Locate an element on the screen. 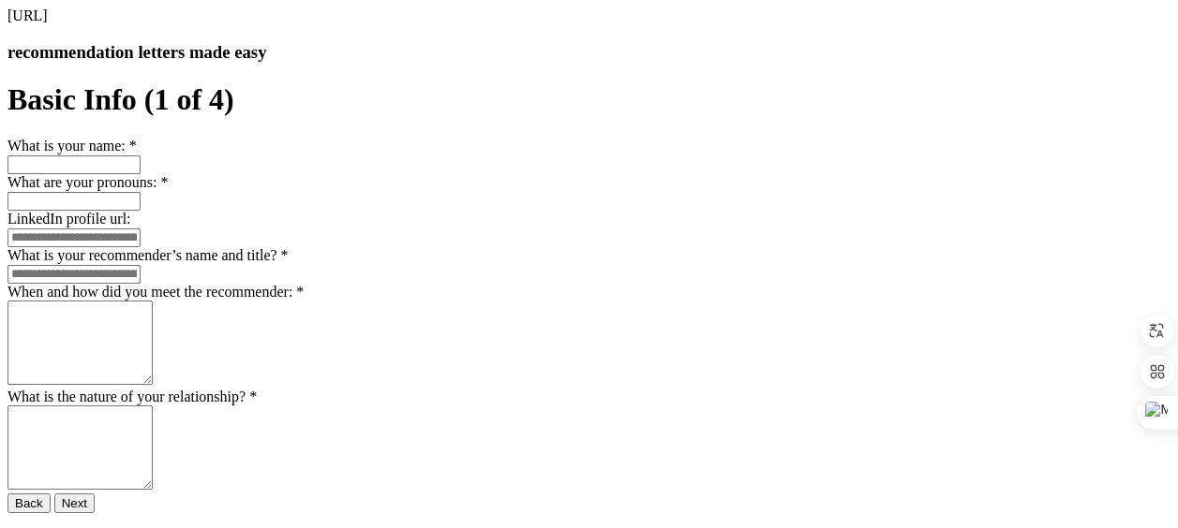 This screenshot has height=528, width=1178. label: What is the nature of your relationship? is located at coordinates (132, 396).